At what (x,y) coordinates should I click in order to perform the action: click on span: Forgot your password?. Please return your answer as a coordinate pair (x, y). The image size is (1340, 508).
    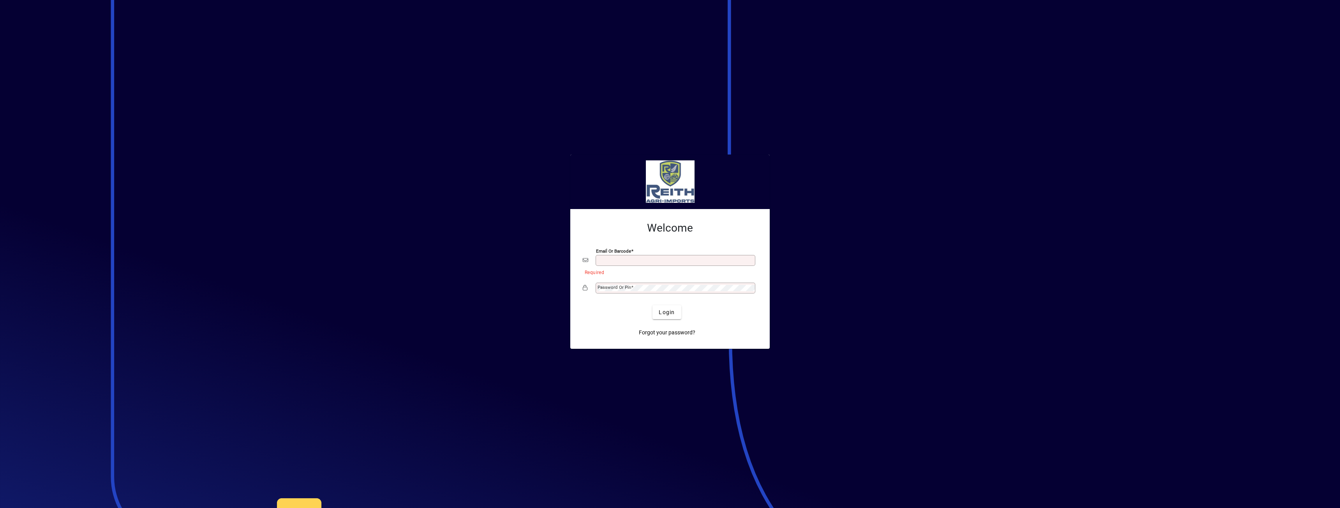
    Looking at the image, I should click on (667, 333).